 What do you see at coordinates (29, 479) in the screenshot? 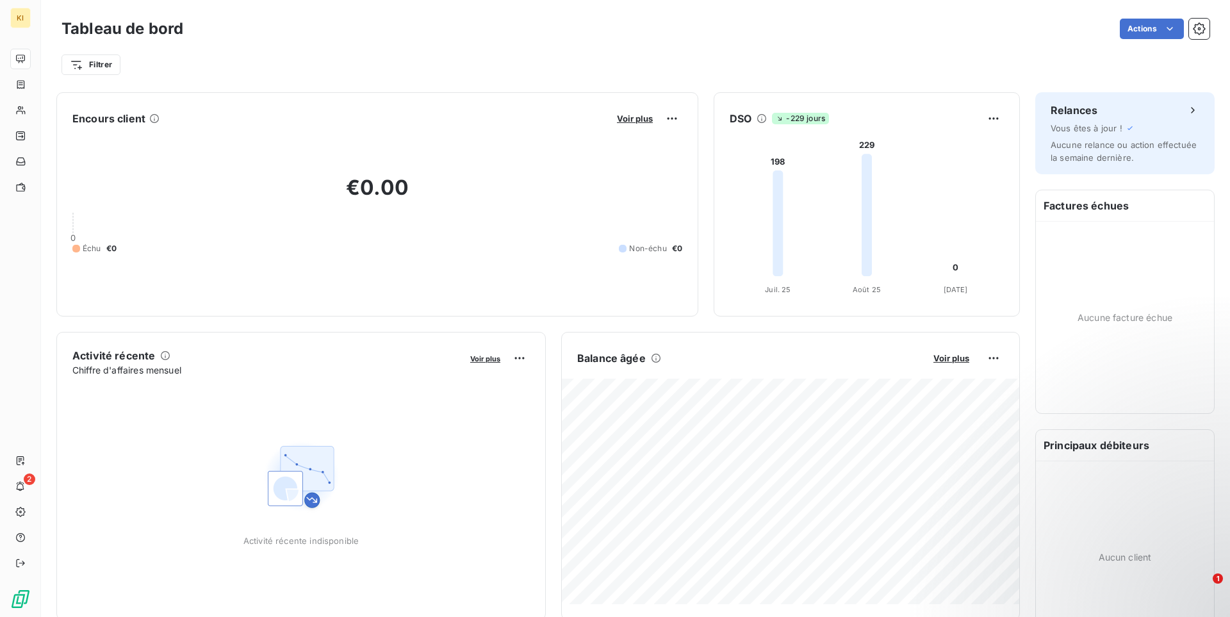
I see `span: 2` at bounding box center [29, 479].